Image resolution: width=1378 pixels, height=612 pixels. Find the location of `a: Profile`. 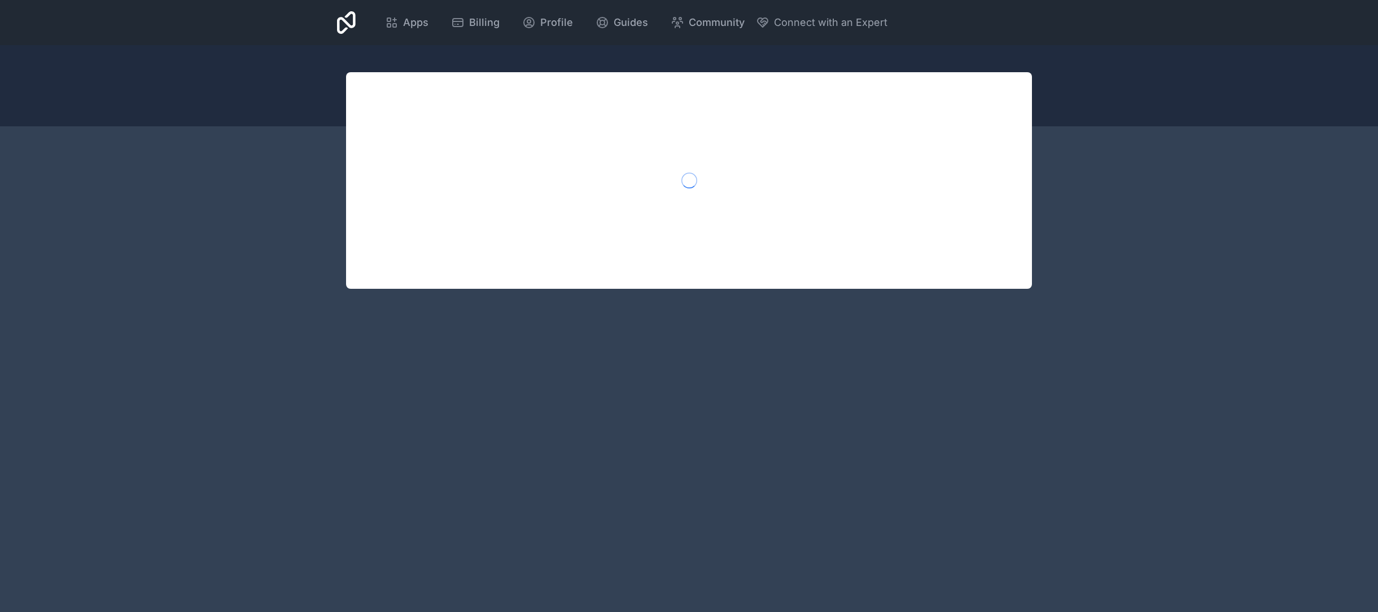

a: Profile is located at coordinates (547, 23).